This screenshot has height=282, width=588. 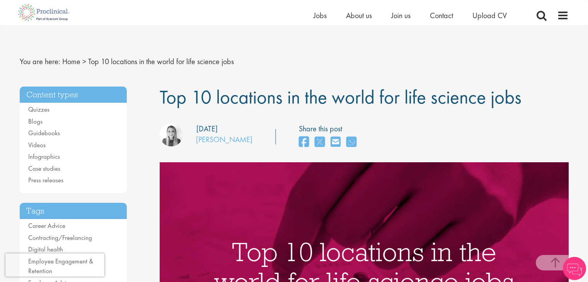 I want to click on h3: Tags, so click(x=73, y=211).